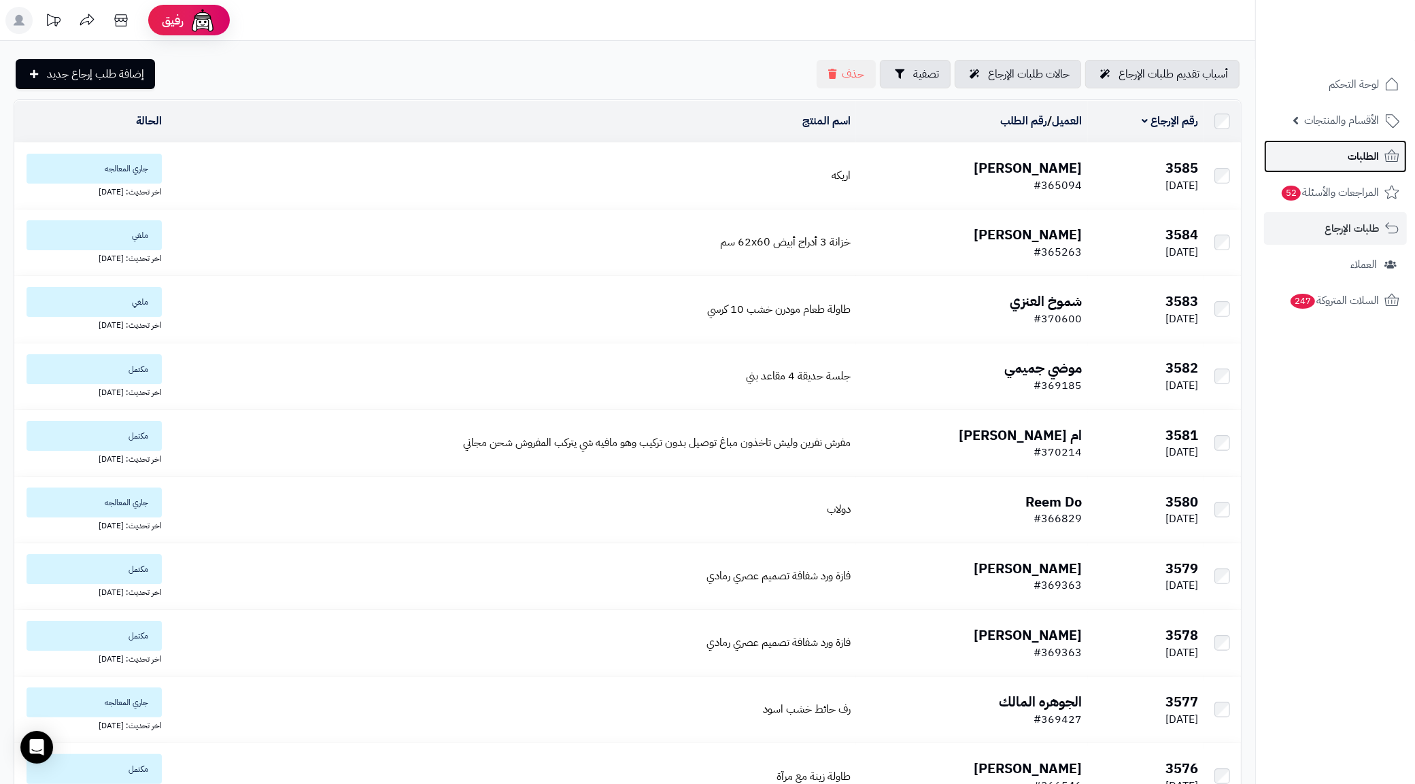 The image size is (1415, 784). I want to click on span: رفيق, so click(173, 20).